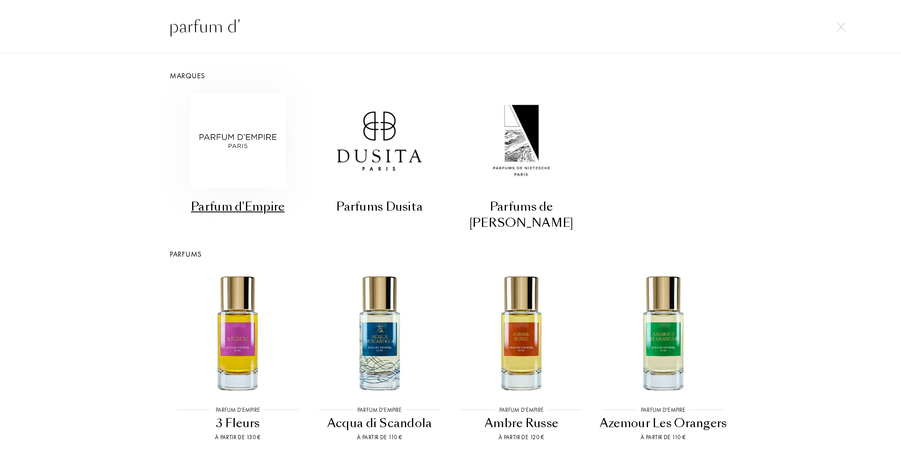 This screenshot has height=452, width=901. What do you see at coordinates (379, 141) in the screenshot?
I see `img: Parfums Dusita` at bounding box center [379, 141].